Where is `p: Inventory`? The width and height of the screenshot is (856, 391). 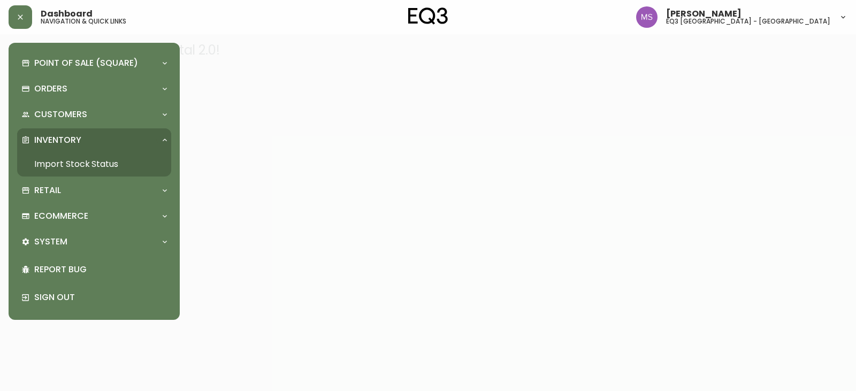
p: Inventory is located at coordinates (58, 140).